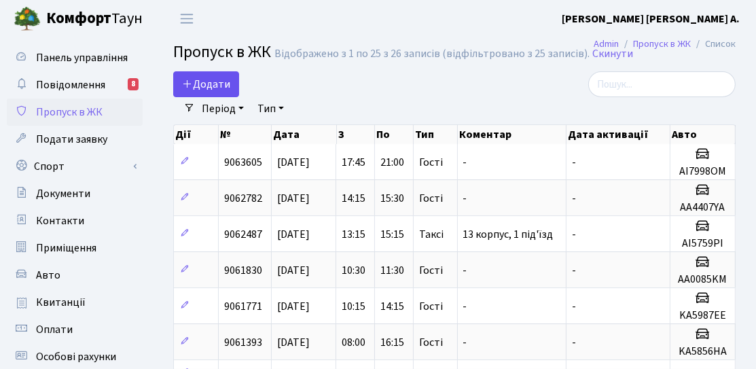  Describe the element at coordinates (75, 194) in the screenshot. I see `a: Документи` at that location.